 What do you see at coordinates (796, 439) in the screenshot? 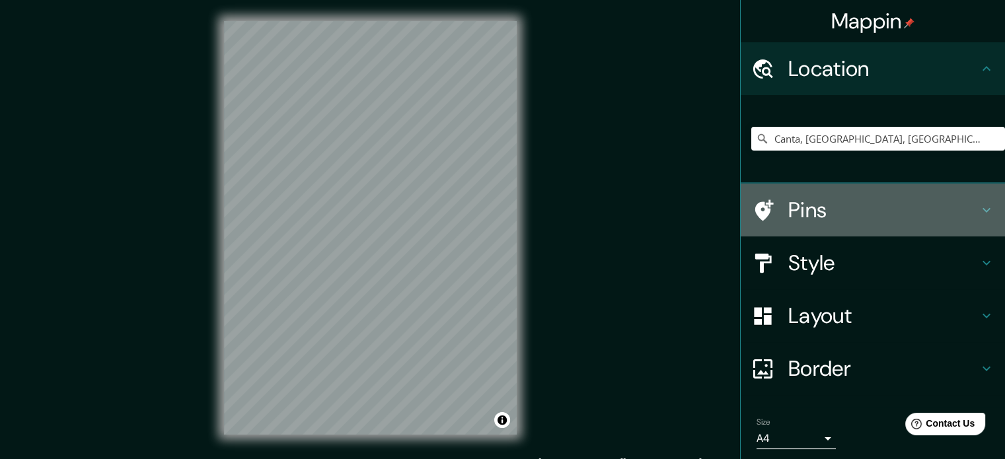
I see `div: A4` at bounding box center [796, 439].